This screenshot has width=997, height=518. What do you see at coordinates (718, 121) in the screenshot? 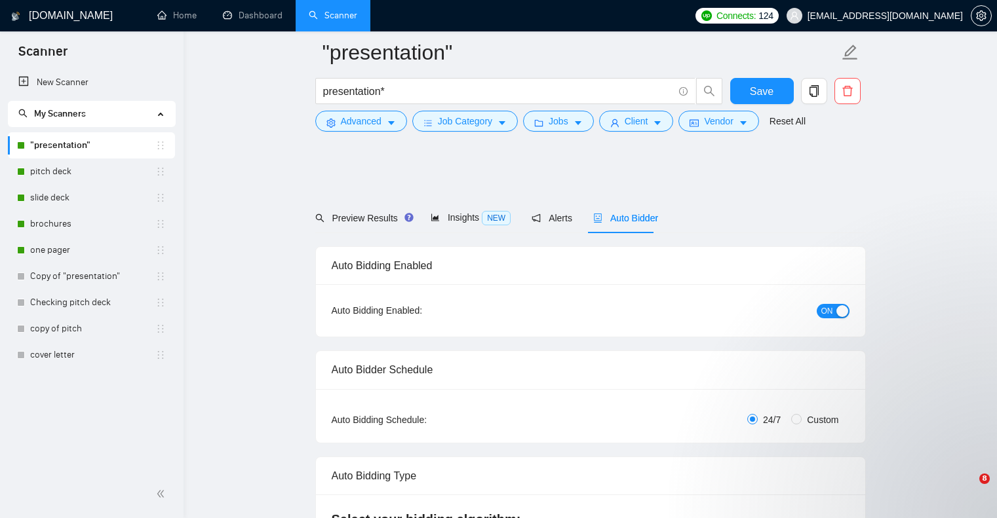
I see `span: Vendor` at bounding box center [718, 121].